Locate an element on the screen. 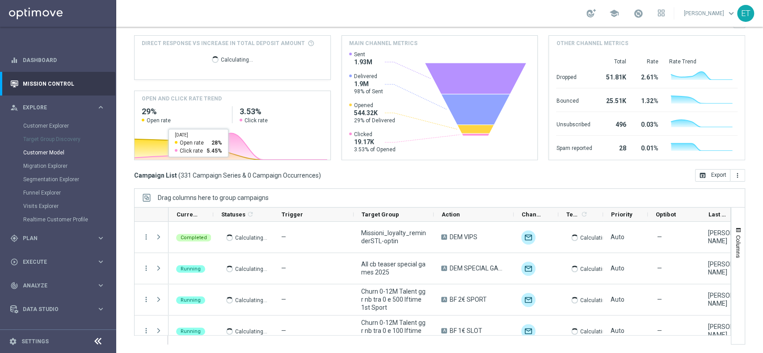 Image resolution: width=763 pixels, height=353 pixels. button: play_circle_outline Execute keyboard_arrow_right is located at coordinates (58, 262).